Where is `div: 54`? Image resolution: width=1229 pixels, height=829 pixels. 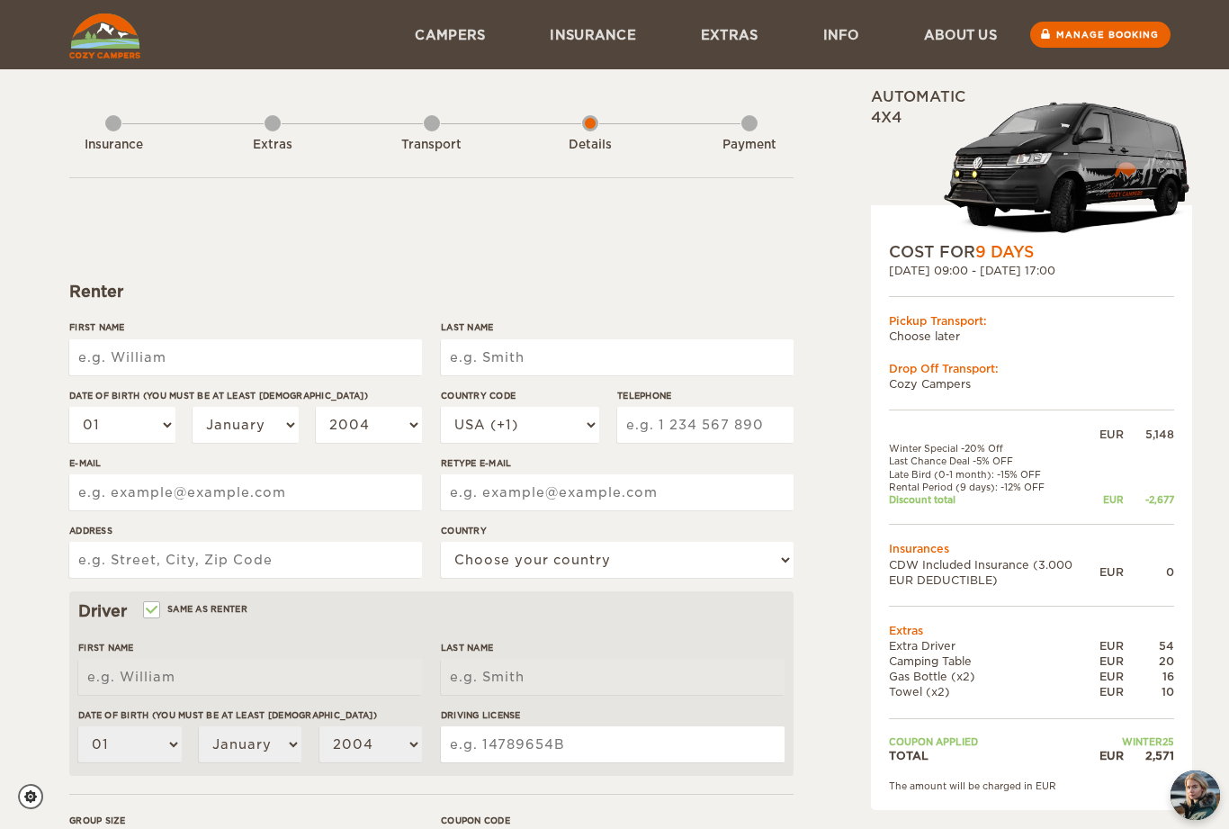 div: 54 is located at coordinates (1149, 645).